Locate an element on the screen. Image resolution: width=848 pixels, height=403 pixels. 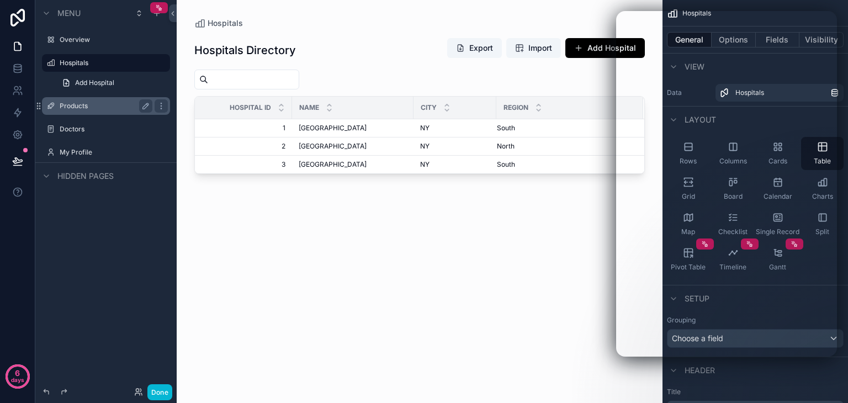
a: Overview is located at coordinates (114, 40).